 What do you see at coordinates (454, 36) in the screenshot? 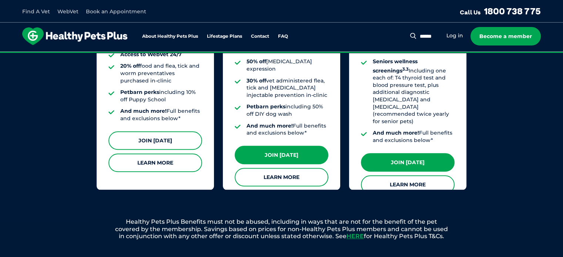
I see `a: Log in` at bounding box center [454, 36].